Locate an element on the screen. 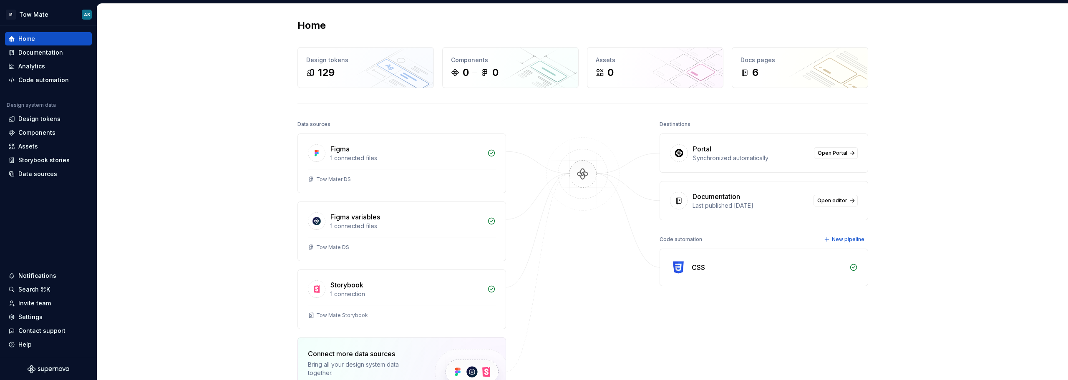 The height and width of the screenshot is (380, 1068). div: Storybook is located at coordinates (347, 285).